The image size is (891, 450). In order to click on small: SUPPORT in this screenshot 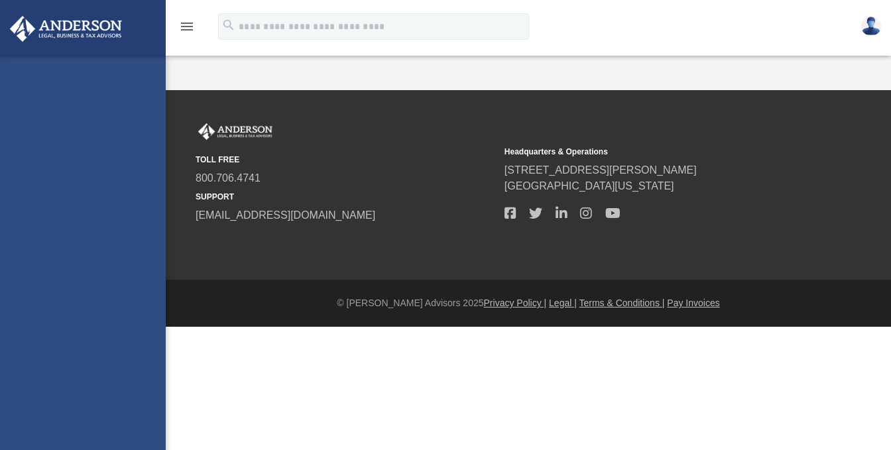, I will do `click(345, 197)`.